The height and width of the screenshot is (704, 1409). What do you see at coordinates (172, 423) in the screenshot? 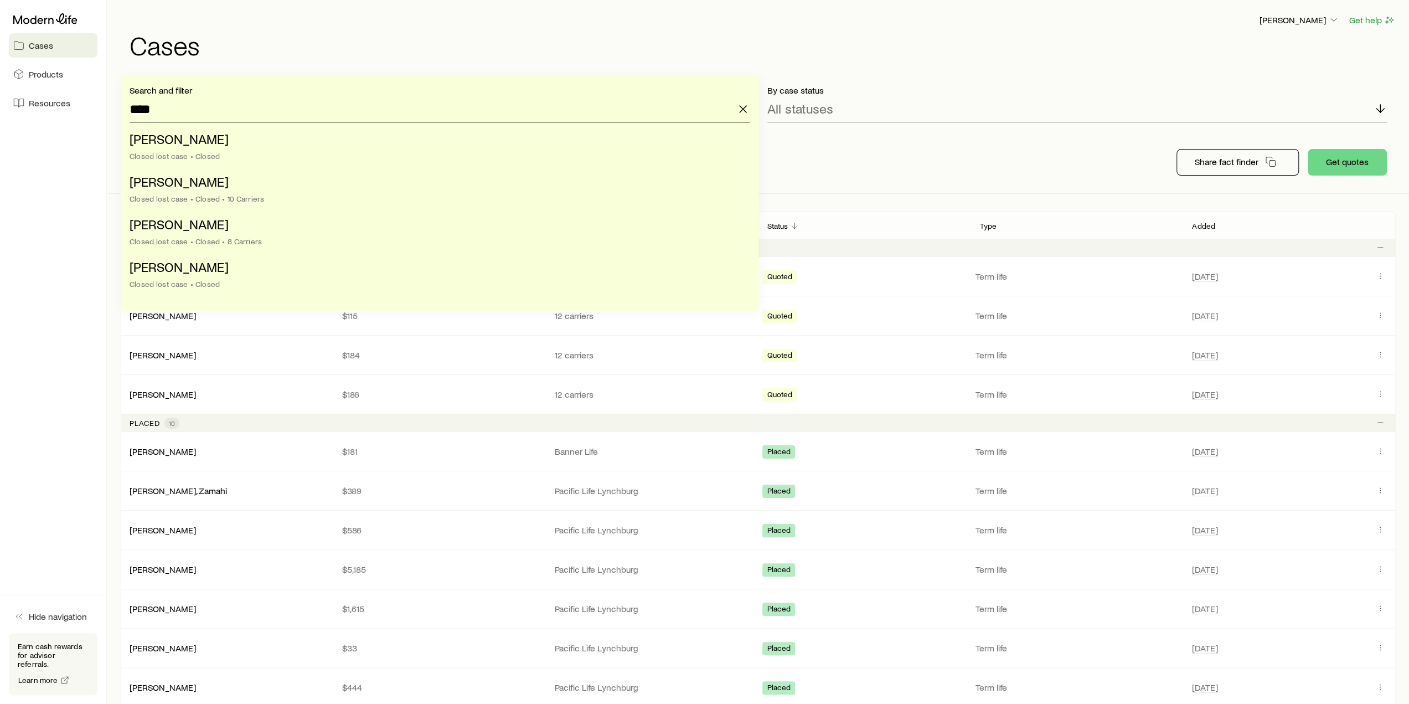
I see `span: 10` at bounding box center [172, 423].